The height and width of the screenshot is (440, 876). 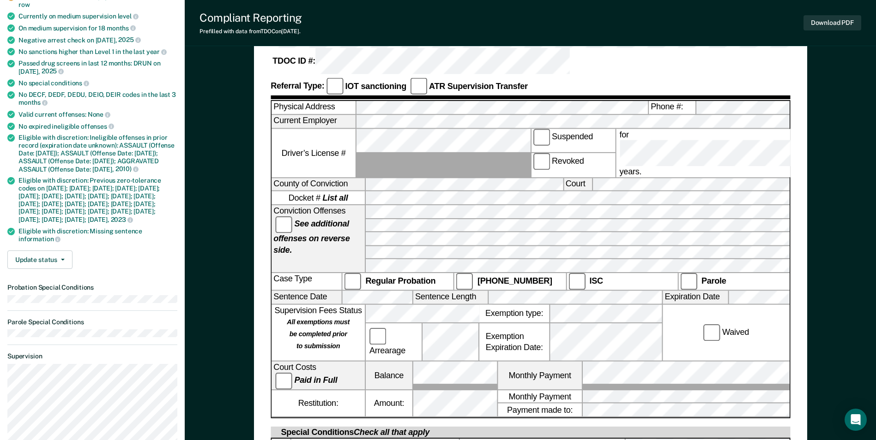 What do you see at coordinates (540, 410) in the screenshot?
I see `label: Payment made to:` at bounding box center [540, 410].